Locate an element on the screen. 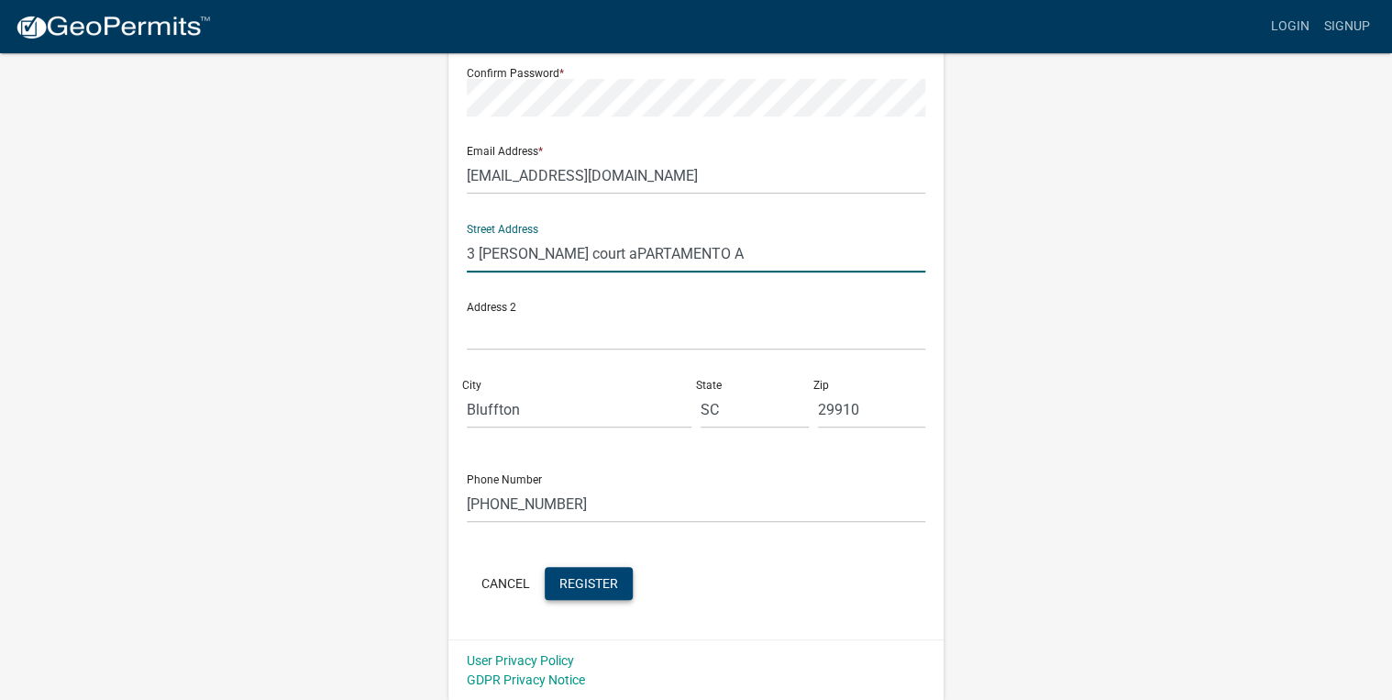 Image resolution: width=1392 pixels, height=700 pixels. a: Signup is located at coordinates (1347, 27).